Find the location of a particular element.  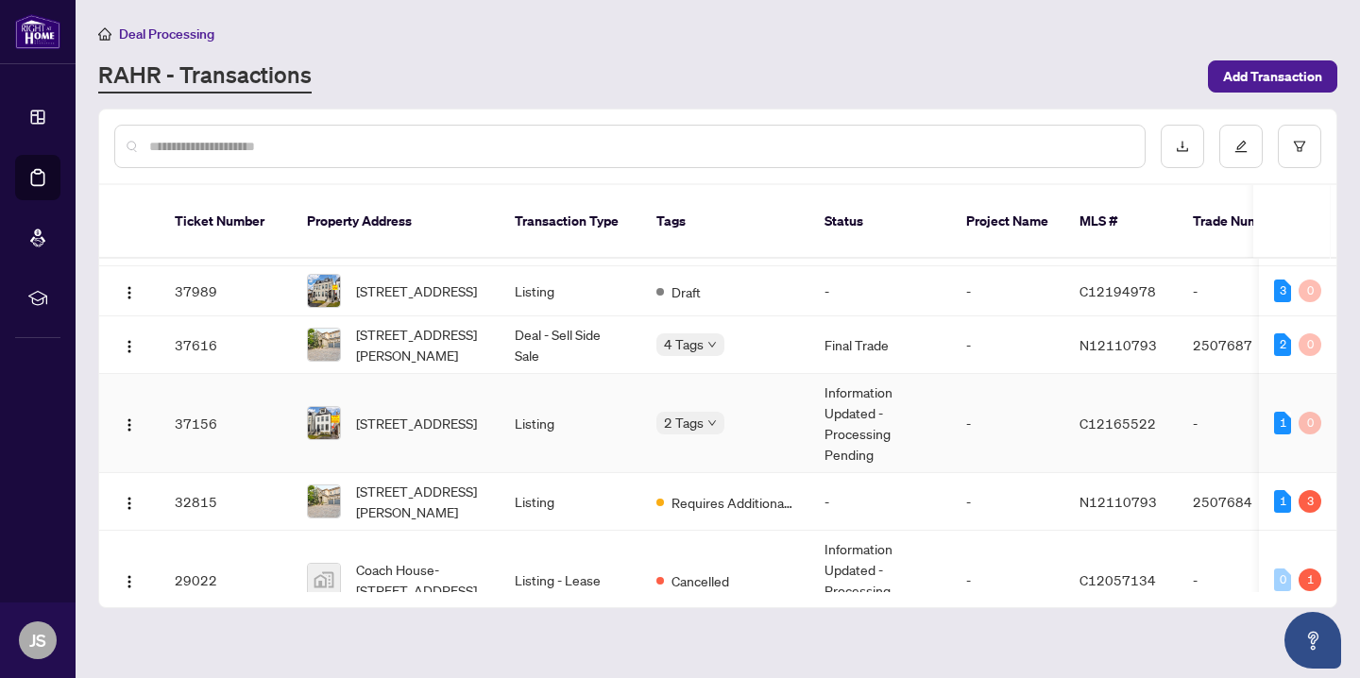

span: filter is located at coordinates (1299, 146).